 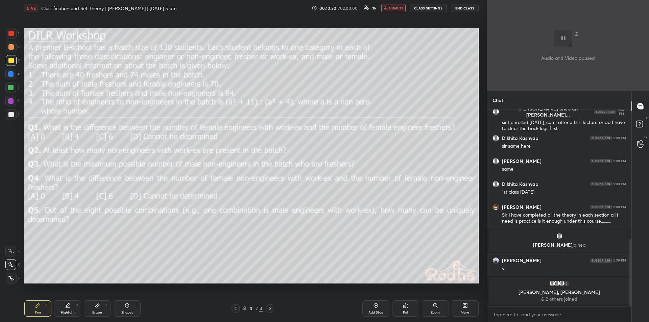 I want to click on p: G, so click(x=646, y=137).